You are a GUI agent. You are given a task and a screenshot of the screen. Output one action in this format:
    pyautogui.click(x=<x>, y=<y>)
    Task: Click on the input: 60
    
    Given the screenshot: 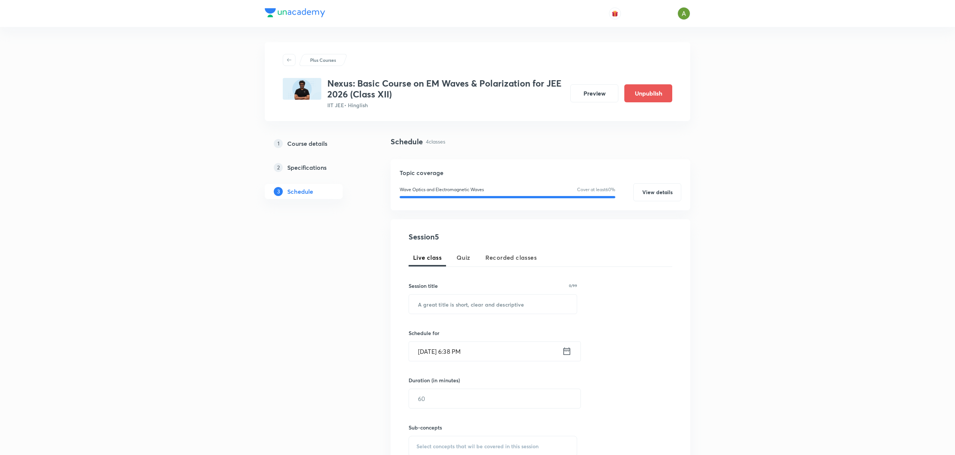 What is the action you would take?
    pyautogui.click(x=495, y=398)
    